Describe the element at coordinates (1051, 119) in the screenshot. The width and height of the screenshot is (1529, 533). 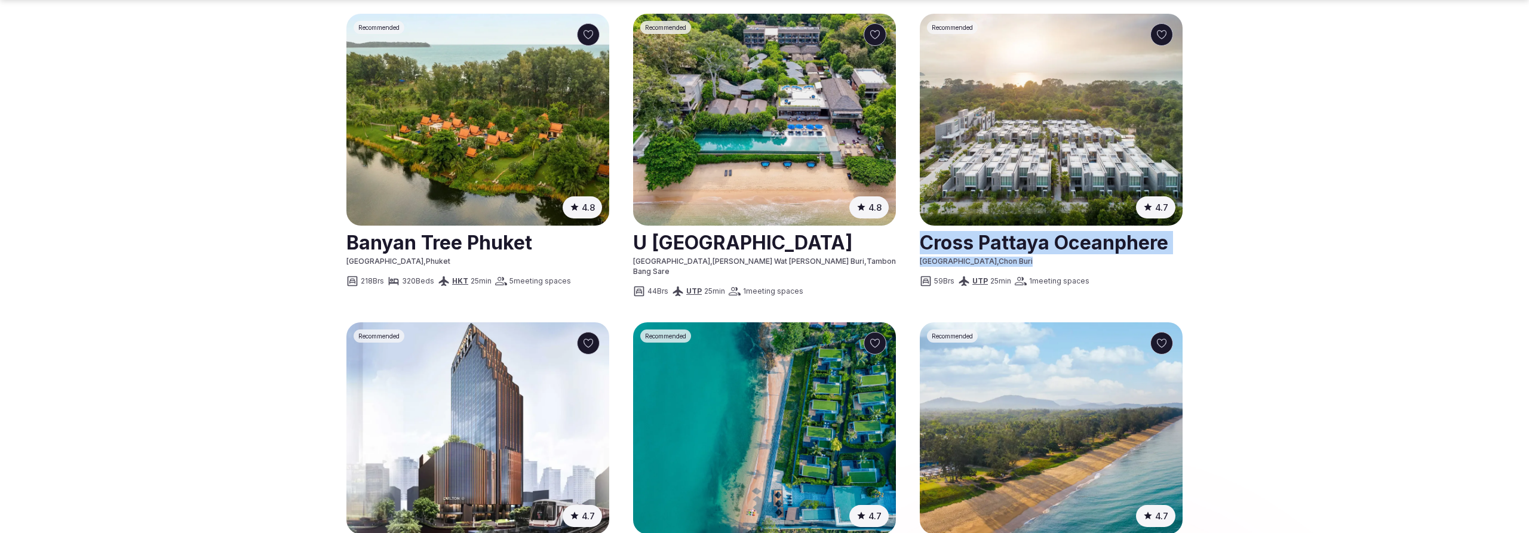
I see `img: Cross Pattaya Oceanphere` at that location.